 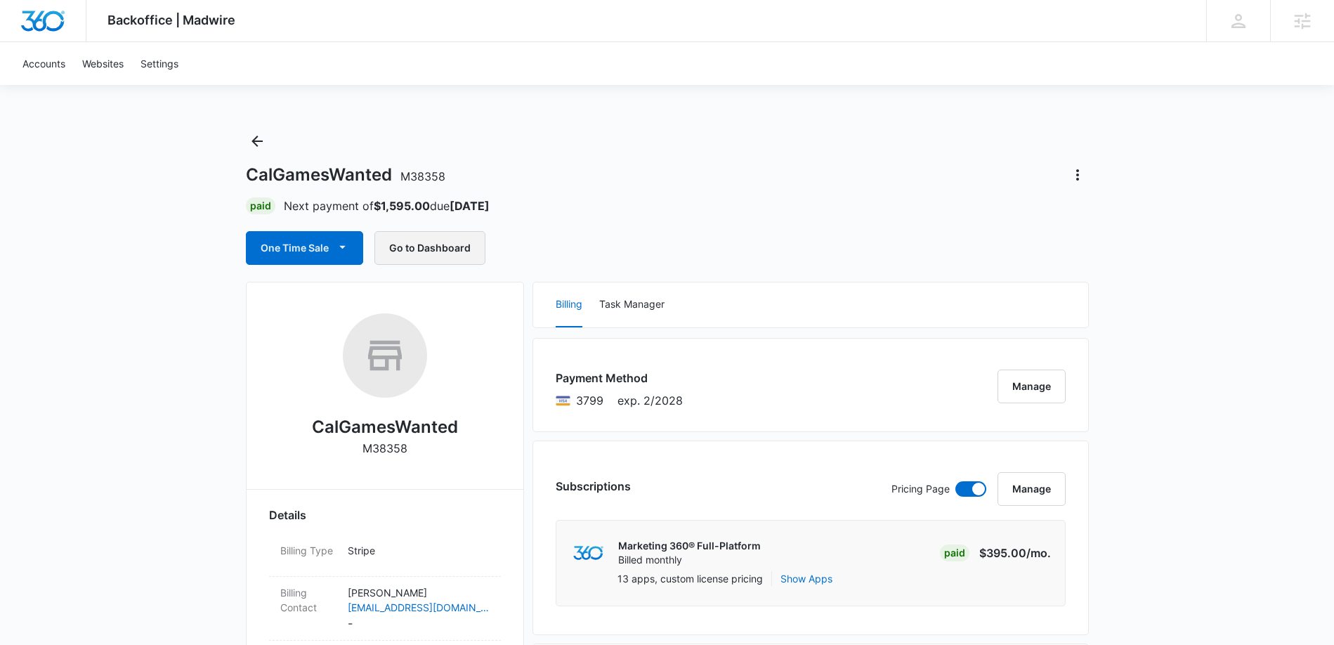 What do you see at coordinates (386, 206) in the screenshot?
I see `p: Next payment of due` at bounding box center [386, 206].